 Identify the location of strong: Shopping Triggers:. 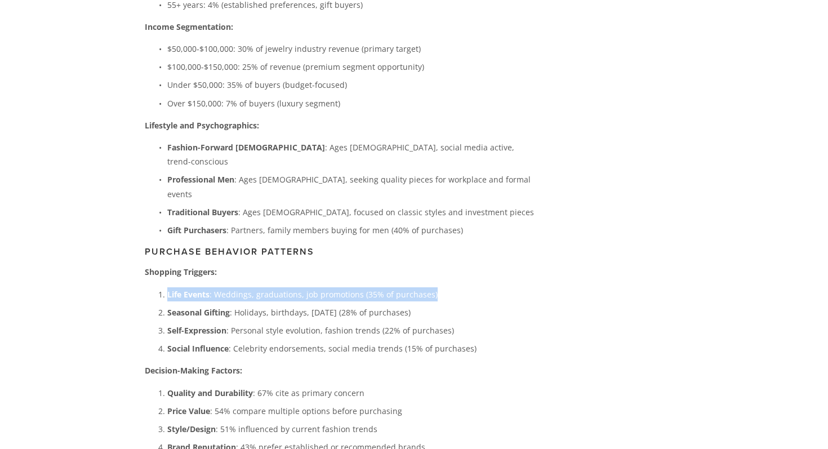
(181, 271).